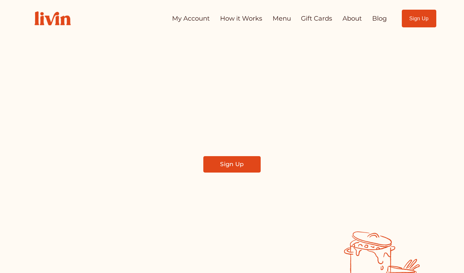  What do you see at coordinates (232, 130) in the screenshot?
I see `span: Find a local chef who prepares customized, healthy meals in your kitchen` at bounding box center [232, 130].